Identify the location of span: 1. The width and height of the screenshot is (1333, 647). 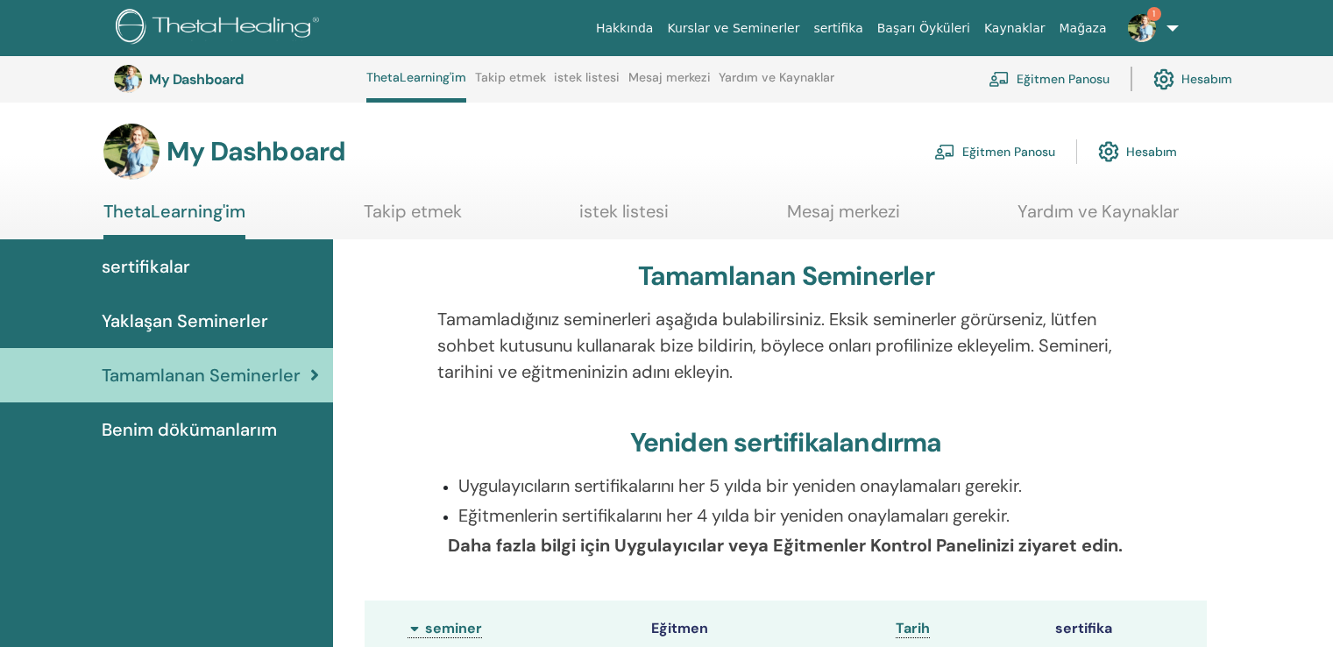
(1155, 14).